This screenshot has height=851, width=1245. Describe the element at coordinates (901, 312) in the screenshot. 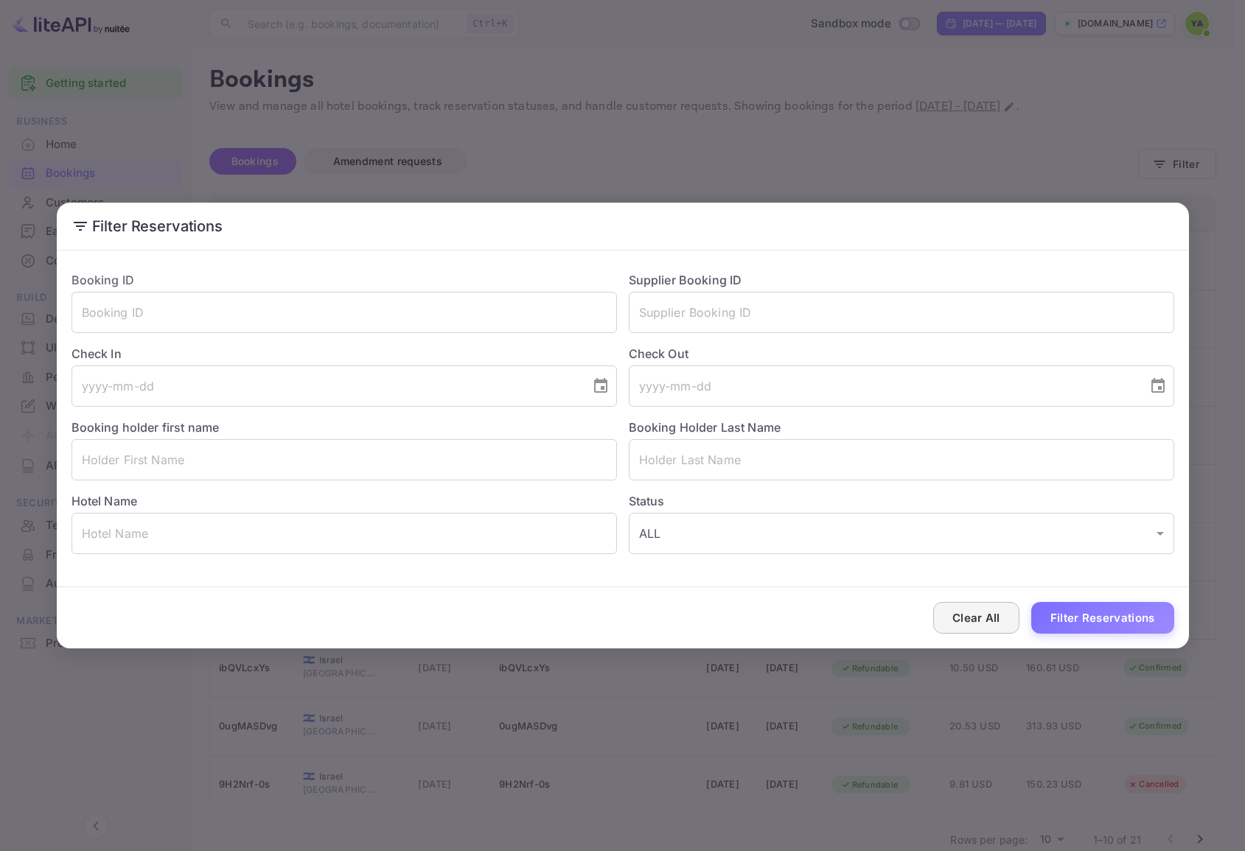

I see `input: Supplier Booking ID` at that location.